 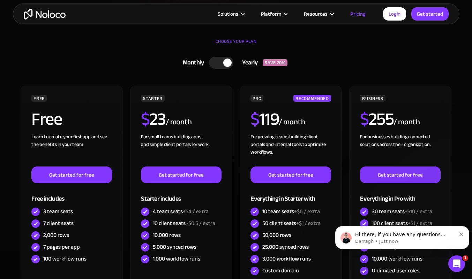 I want to click on div: Custom domain, so click(x=280, y=271).